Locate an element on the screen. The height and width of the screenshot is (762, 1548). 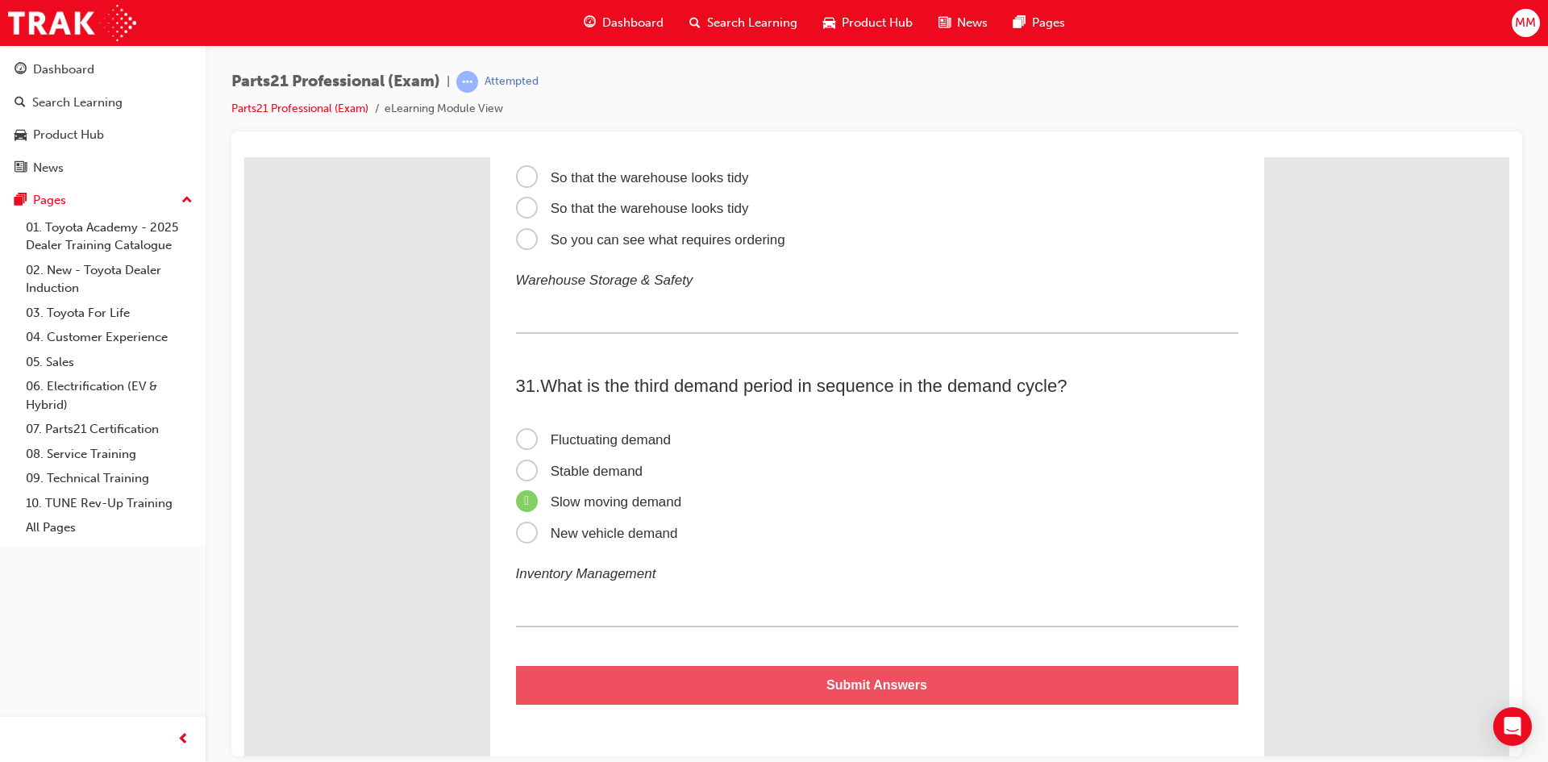
a: 06. Electrification (EV & Hybrid) is located at coordinates (109, 395).